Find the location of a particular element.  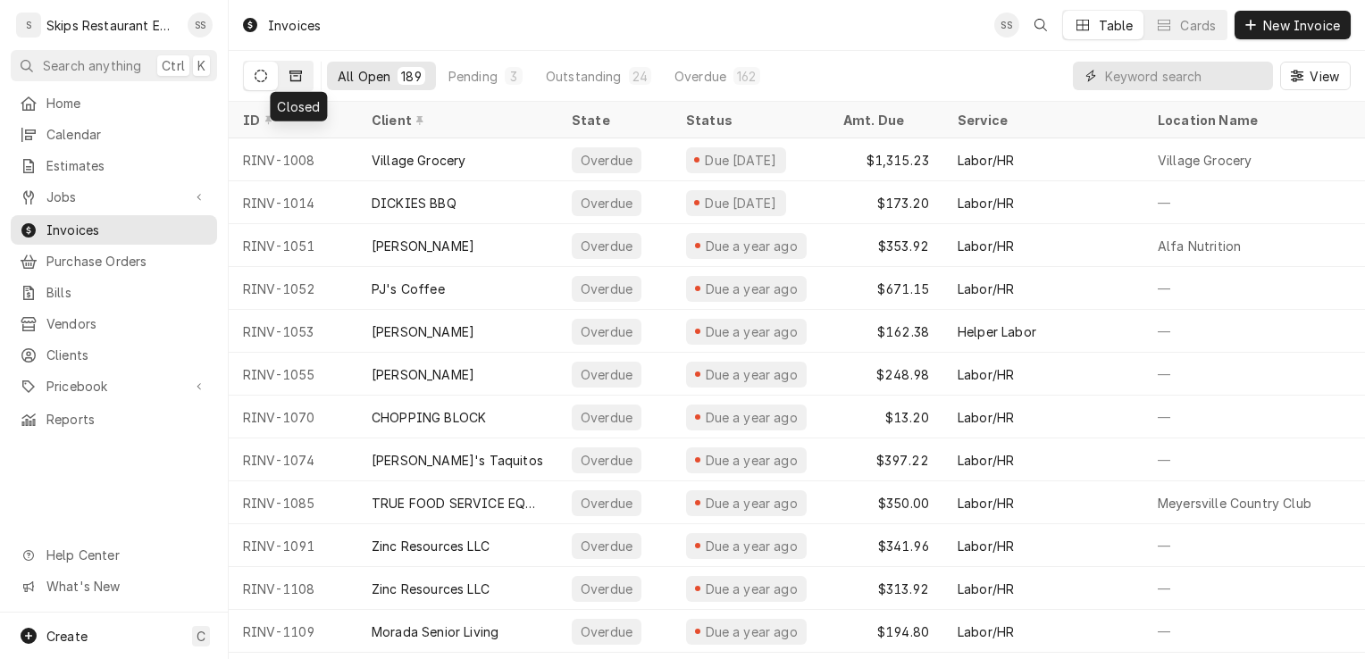

span: Clients is located at coordinates (127, 355).